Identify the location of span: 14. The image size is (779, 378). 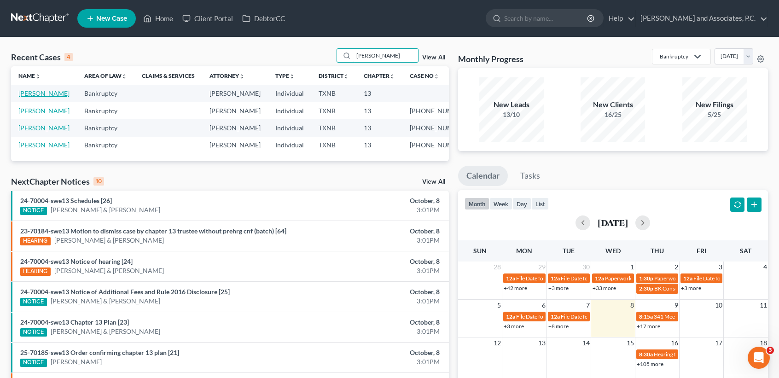
(586, 343).